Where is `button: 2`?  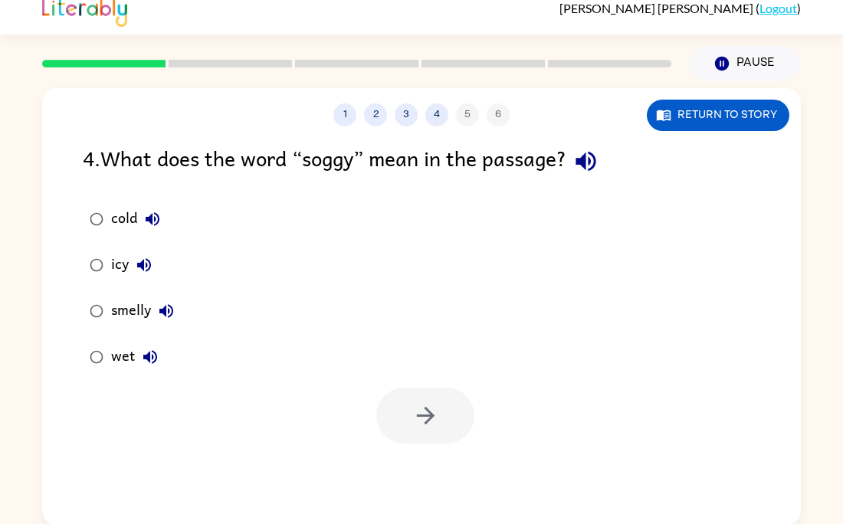 button: 2 is located at coordinates (376, 115).